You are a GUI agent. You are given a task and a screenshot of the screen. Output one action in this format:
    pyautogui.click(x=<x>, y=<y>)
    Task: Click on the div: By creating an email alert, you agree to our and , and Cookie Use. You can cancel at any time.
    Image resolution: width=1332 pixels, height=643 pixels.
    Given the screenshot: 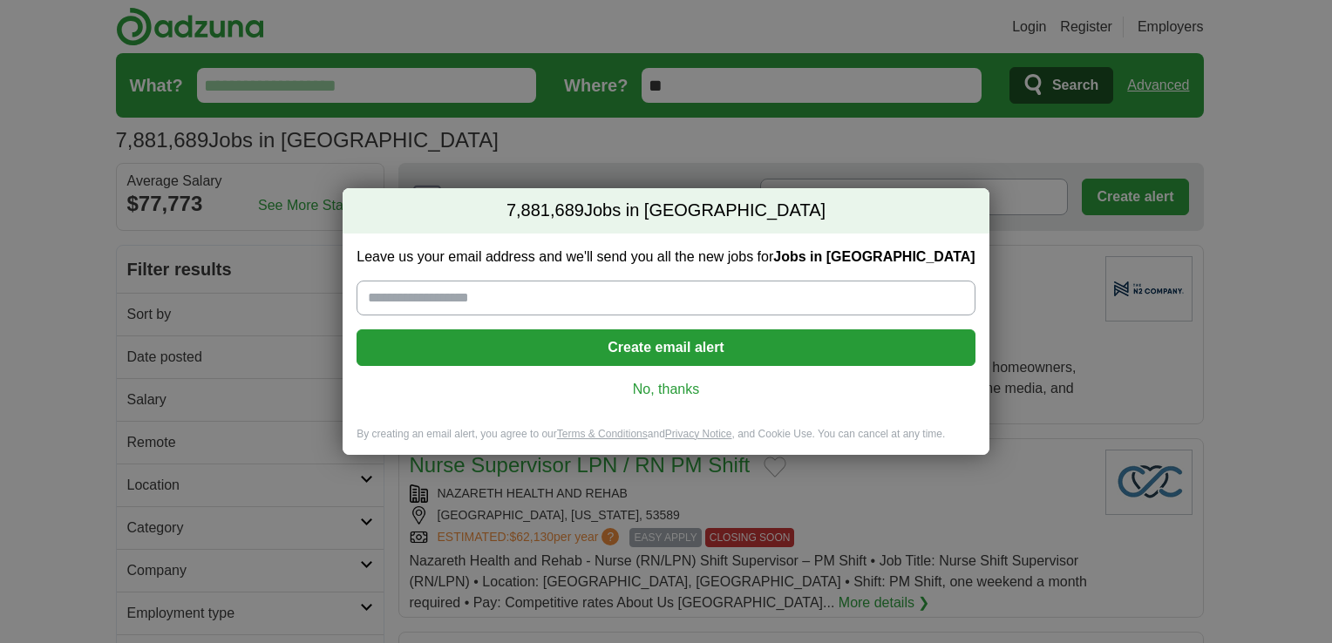 What is the action you would take?
    pyautogui.click(x=665, y=441)
    